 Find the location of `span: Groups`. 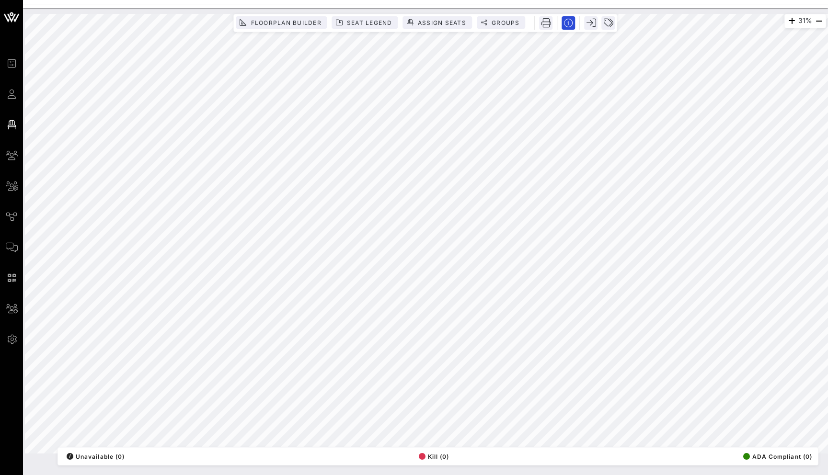

span: Groups is located at coordinates (505, 23).